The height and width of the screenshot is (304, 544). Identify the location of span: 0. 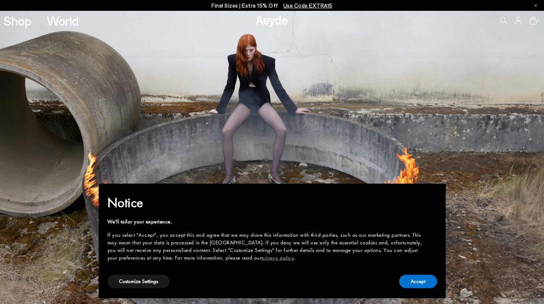
(539, 21).